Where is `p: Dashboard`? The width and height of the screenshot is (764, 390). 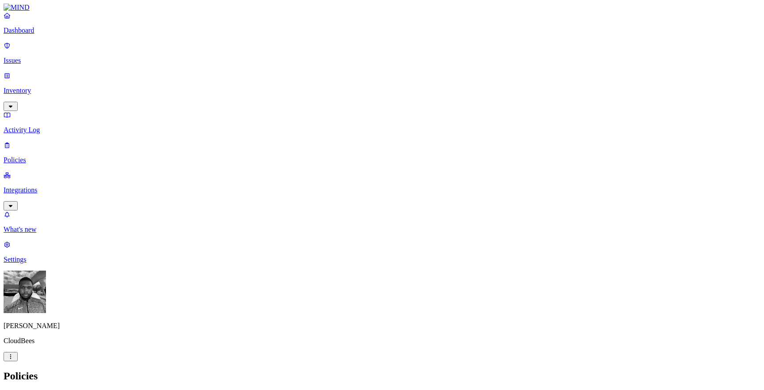 p: Dashboard is located at coordinates (382, 31).